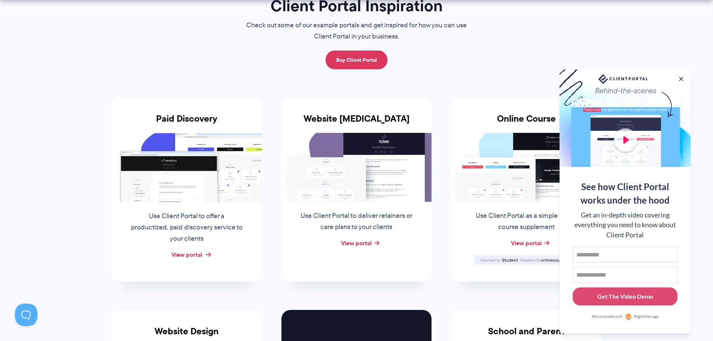 The image size is (713, 341). I want to click on div: Get The Video Demo, so click(625, 297).